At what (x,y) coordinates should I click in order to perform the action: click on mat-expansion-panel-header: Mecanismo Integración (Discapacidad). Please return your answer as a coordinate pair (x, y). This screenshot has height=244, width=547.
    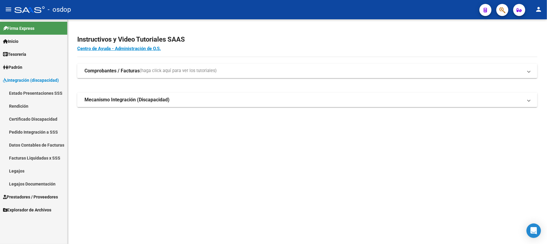
    Looking at the image, I should click on (307, 100).